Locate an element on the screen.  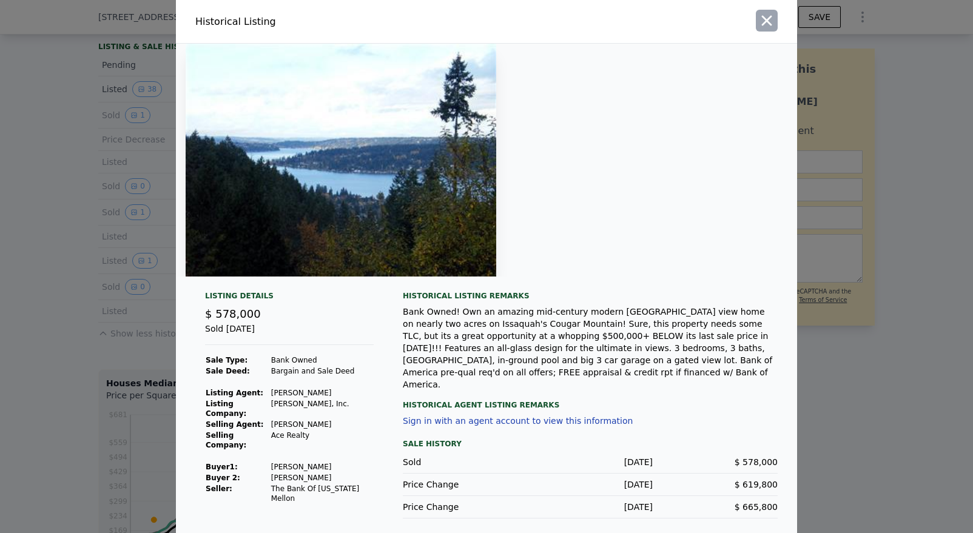
strong: Buyer 1 : is located at coordinates (222, 467).